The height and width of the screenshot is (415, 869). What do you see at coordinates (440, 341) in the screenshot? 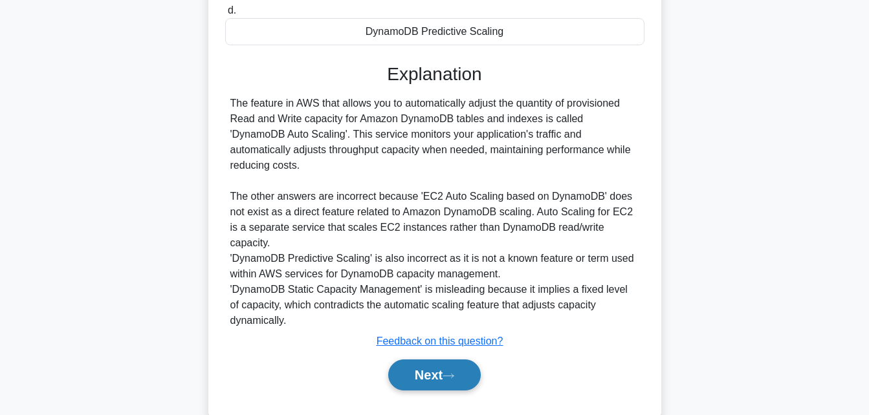
I see `u: Feedback on this question?` at bounding box center [440, 341].